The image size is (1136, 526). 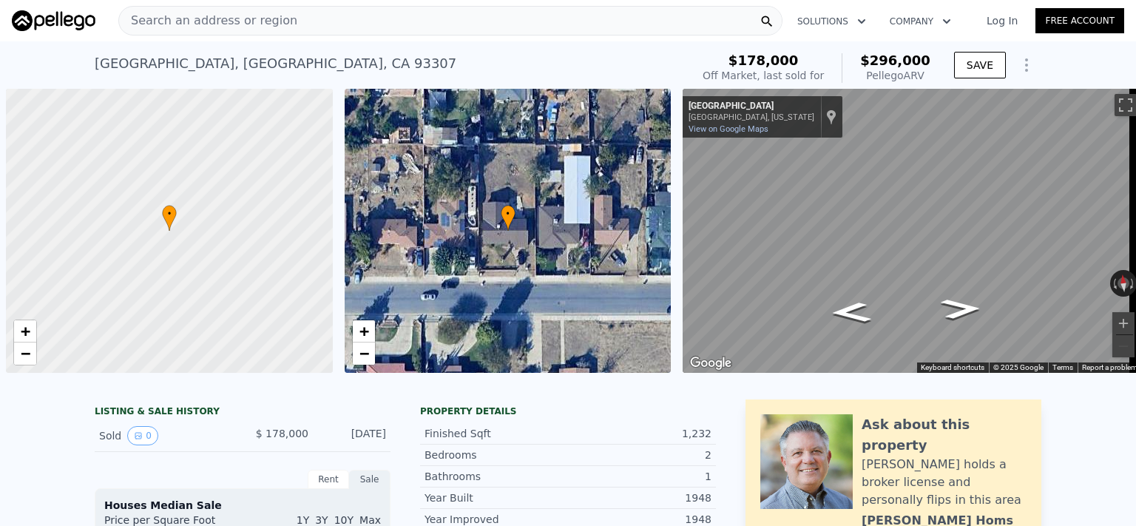 I want to click on img: Google, so click(x=711, y=363).